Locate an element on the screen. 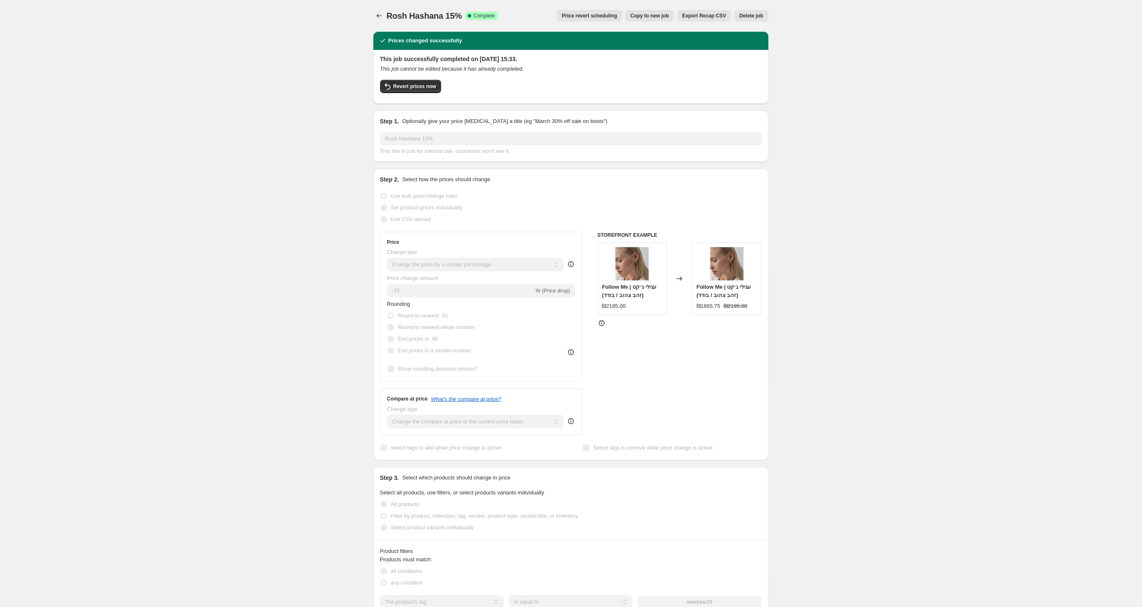 Image resolution: width=1142 pixels, height=607 pixels. span: % (Price drop) is located at coordinates (553, 291).